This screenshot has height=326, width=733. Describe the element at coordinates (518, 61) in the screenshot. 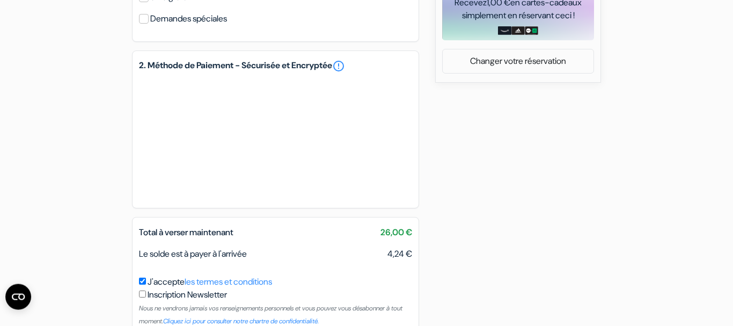

I see `a: Changer votre réservation` at that location.